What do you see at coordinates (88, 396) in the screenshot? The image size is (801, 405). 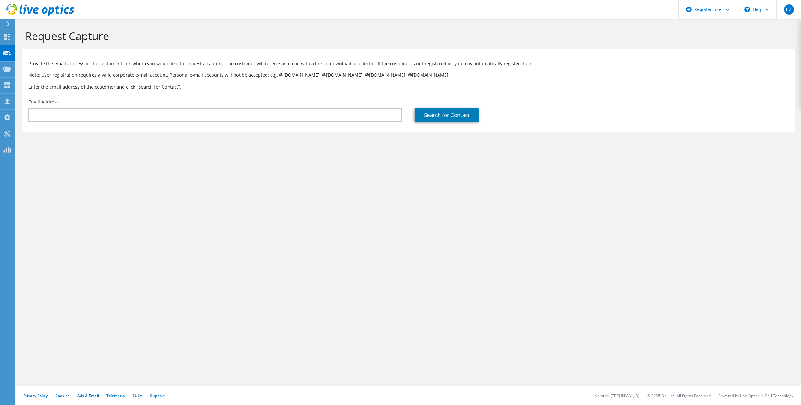 I see `a: Ads & Email` at bounding box center [88, 396].